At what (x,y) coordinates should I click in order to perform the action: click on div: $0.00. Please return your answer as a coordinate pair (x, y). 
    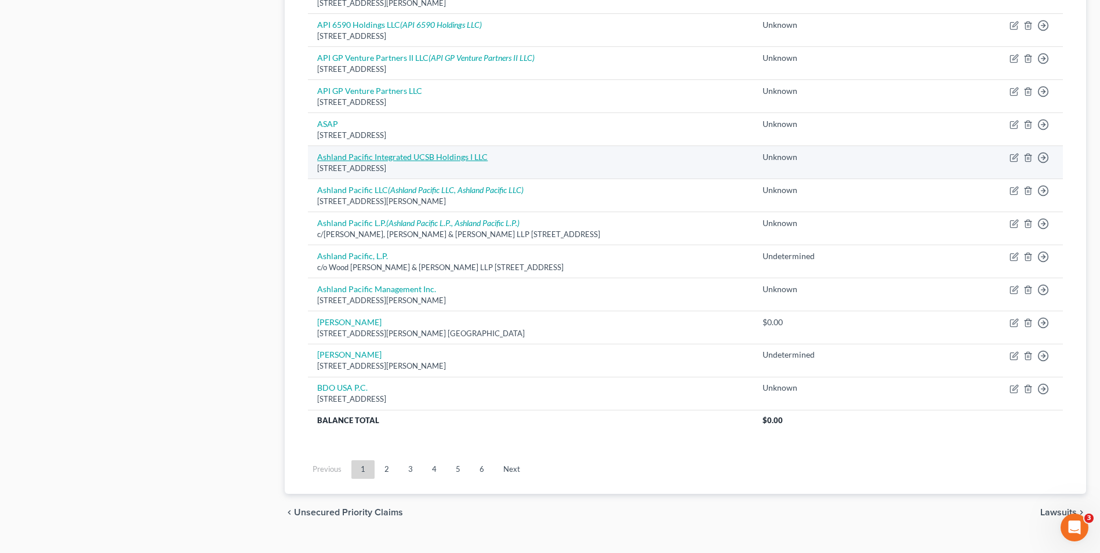
    Looking at the image, I should click on (805, 322).